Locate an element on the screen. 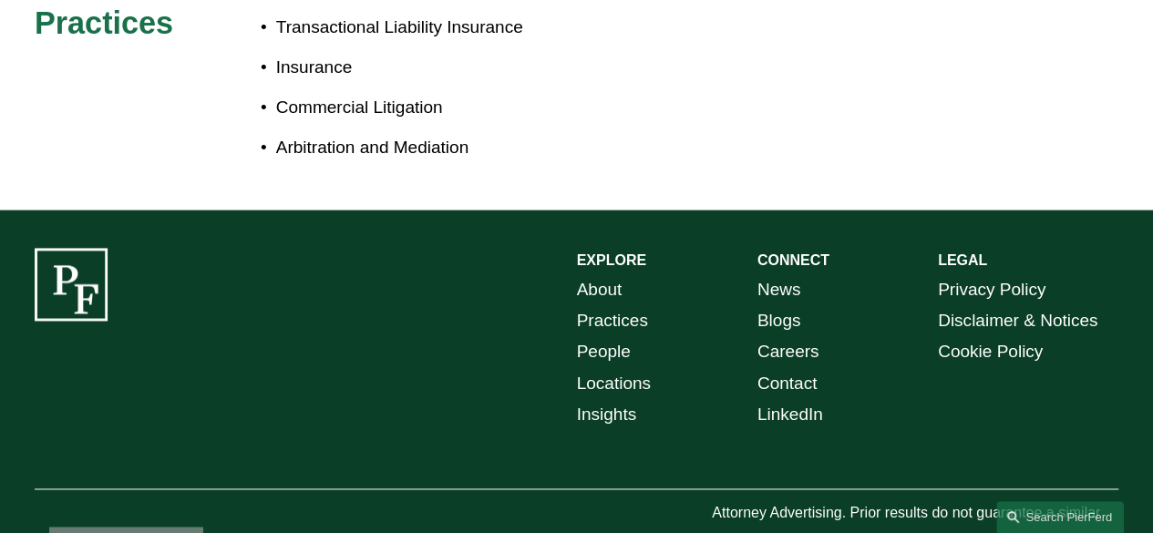 This screenshot has width=1153, height=533. a: Contact is located at coordinates (787, 384).